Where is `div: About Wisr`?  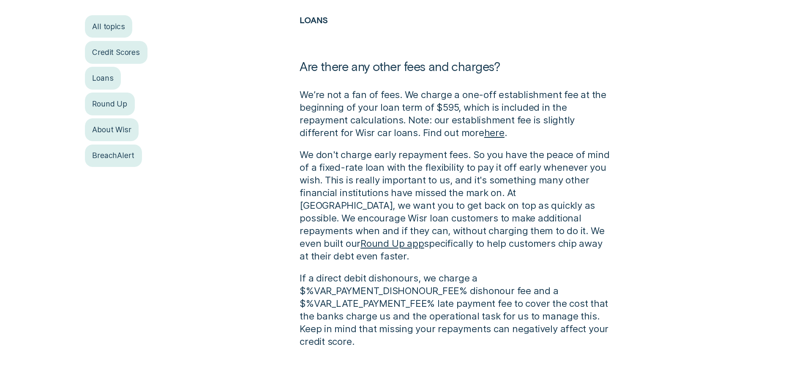
div: About Wisr is located at coordinates (112, 129).